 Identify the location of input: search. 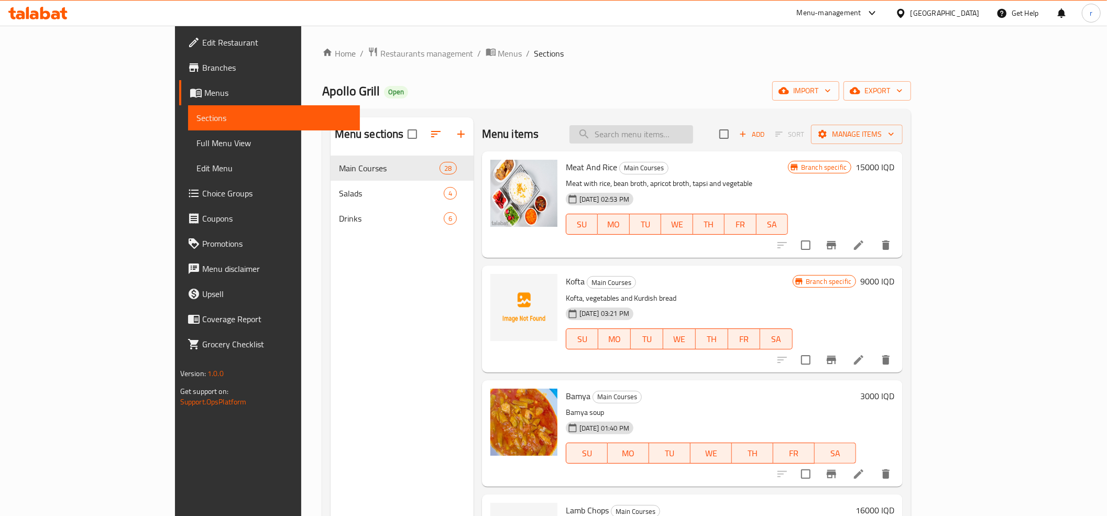
(631, 134).